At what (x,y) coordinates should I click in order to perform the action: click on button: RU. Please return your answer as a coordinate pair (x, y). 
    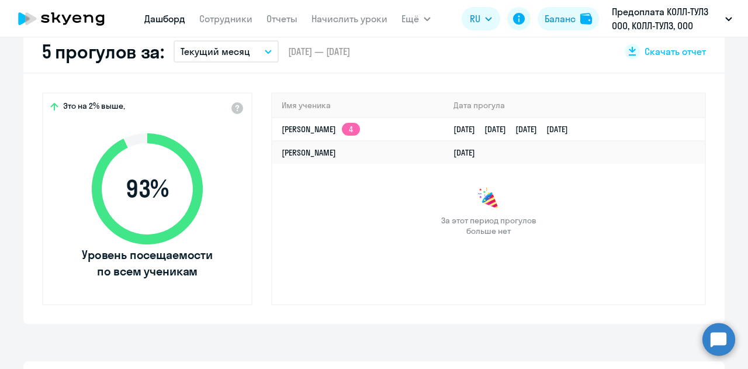
    Looking at the image, I should click on (481, 19).